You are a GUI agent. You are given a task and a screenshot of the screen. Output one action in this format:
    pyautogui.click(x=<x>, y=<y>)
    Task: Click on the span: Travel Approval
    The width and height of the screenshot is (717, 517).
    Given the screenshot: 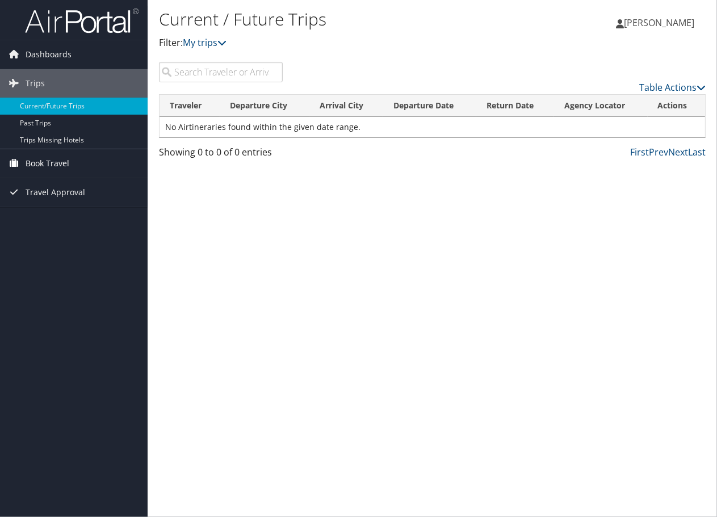 What is the action you would take?
    pyautogui.click(x=55, y=193)
    